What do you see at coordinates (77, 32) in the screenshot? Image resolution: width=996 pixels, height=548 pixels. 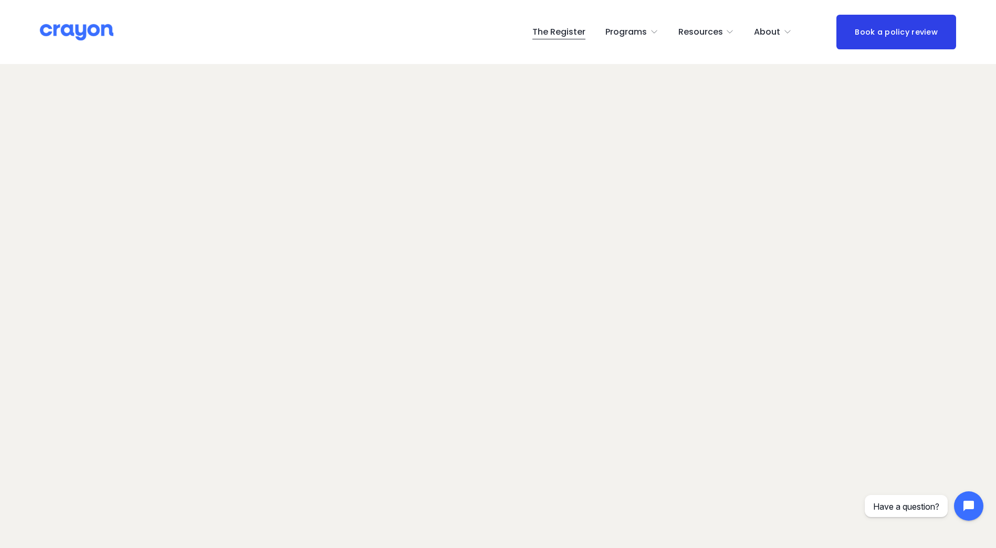 I see `img: Crayon` at bounding box center [77, 32].